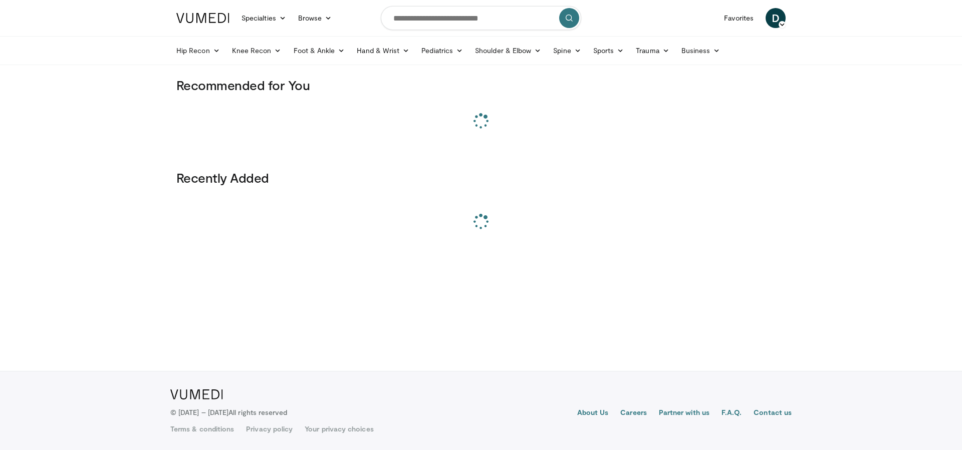  Describe the element at coordinates (383, 51) in the screenshot. I see `a: Hand & Wrist` at that location.